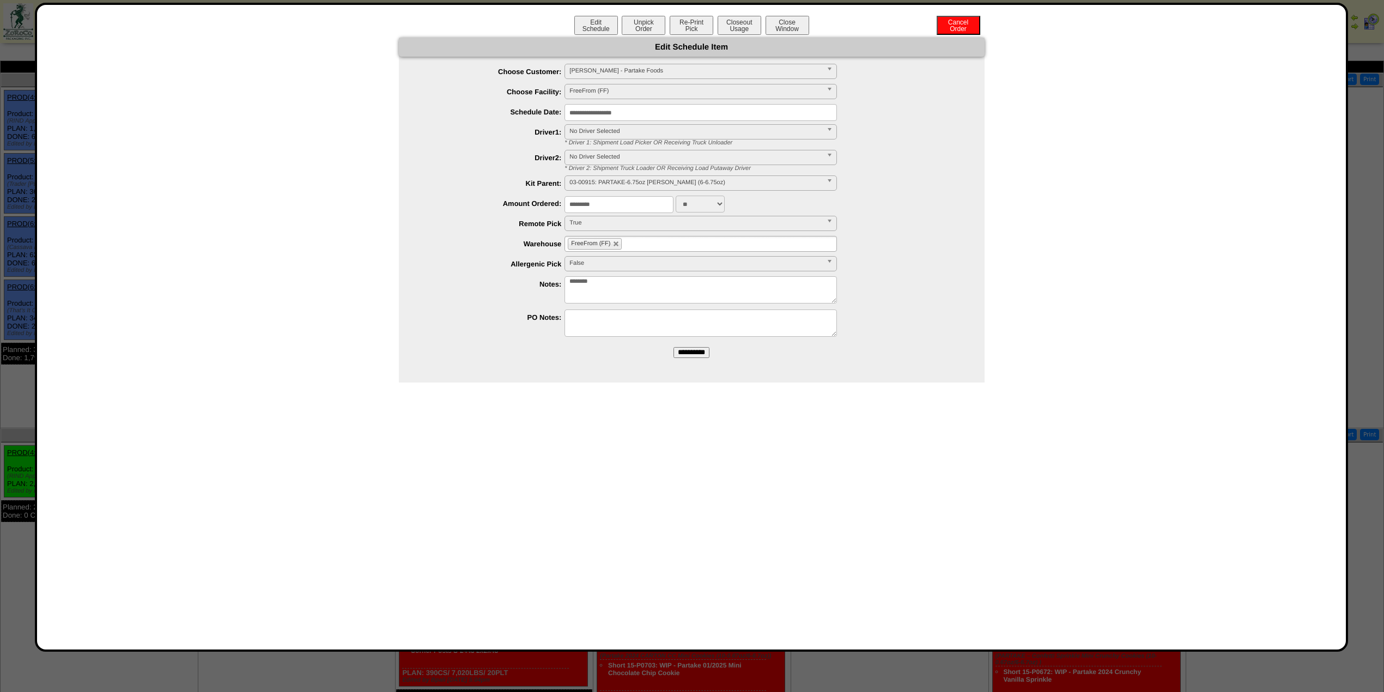  Describe the element at coordinates (493, 71) in the screenshot. I see `label: Choose Customer:` at that location.